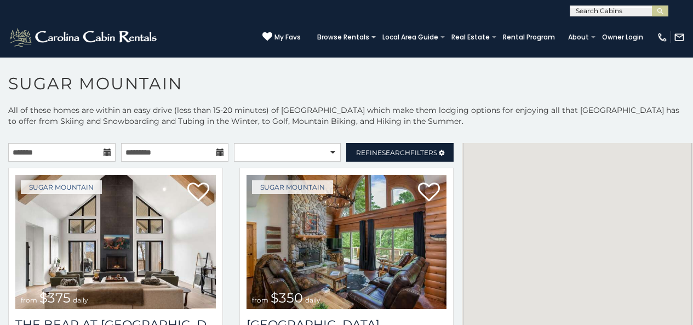 This screenshot has height=325, width=693. What do you see at coordinates (347, 241) in the screenshot?
I see `img: Grouse Moor Lodge` at bounding box center [347, 241].